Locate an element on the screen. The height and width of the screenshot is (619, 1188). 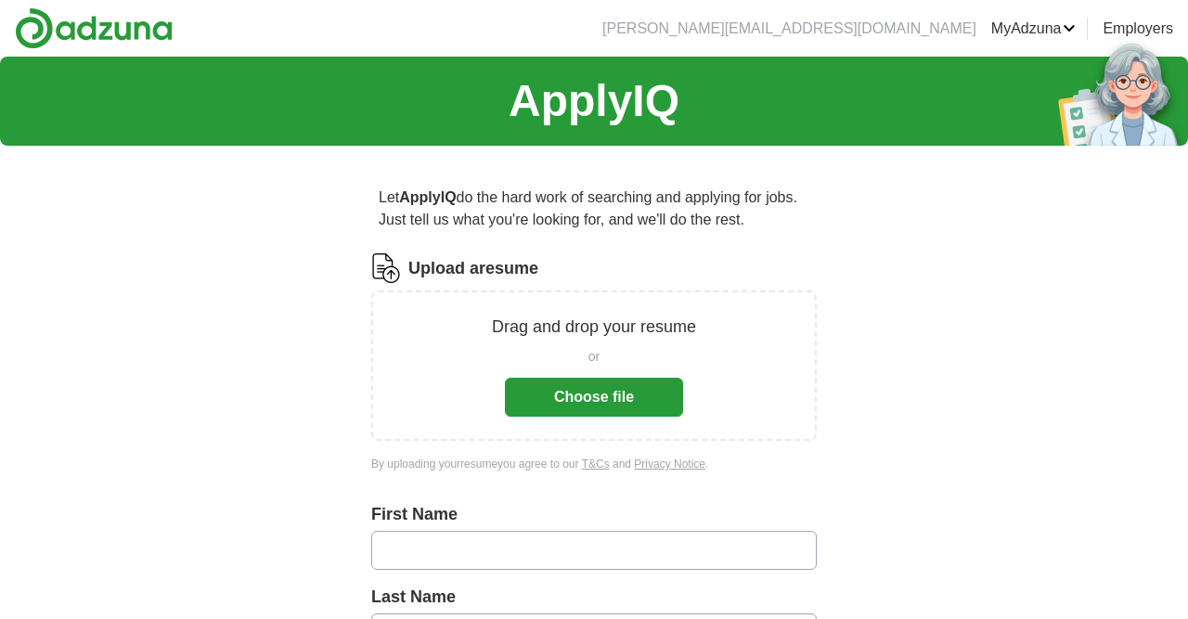
h1: ApplyIQ is located at coordinates (594, 101).